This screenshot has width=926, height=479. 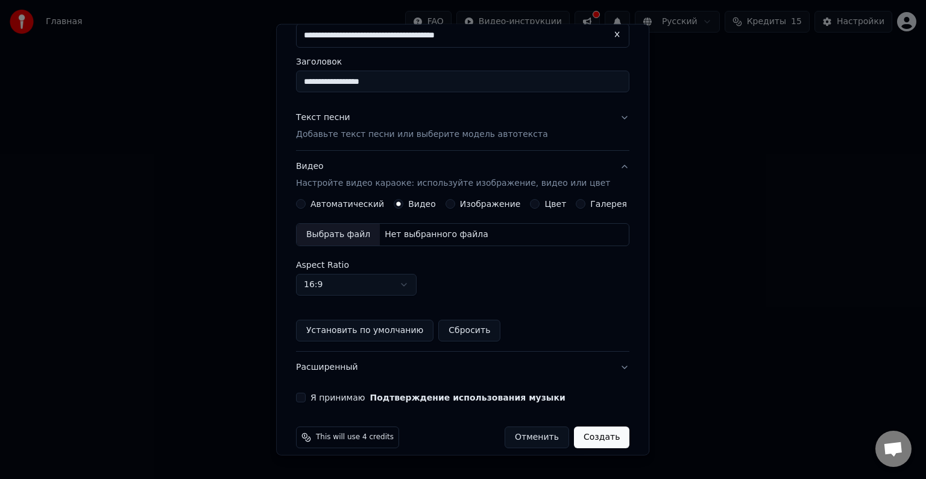 What do you see at coordinates (355, 437) in the screenshot?
I see `span: This will use 4 credits` at bounding box center [355, 437].